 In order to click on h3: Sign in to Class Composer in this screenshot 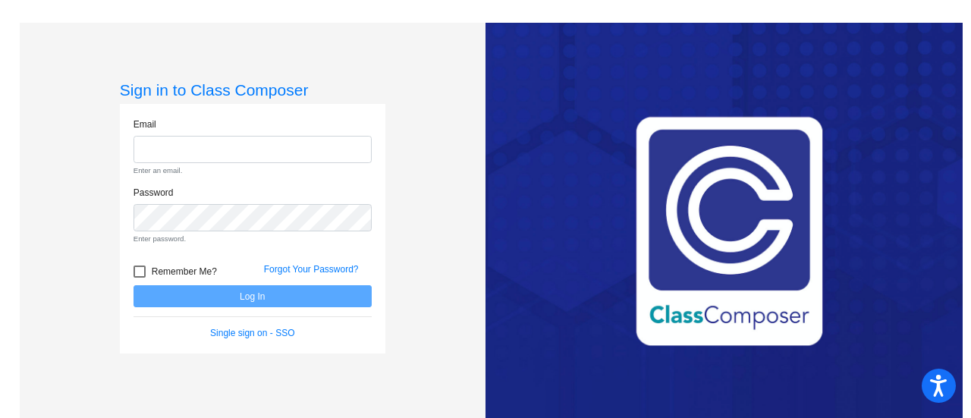, I will do `click(252, 89)`.